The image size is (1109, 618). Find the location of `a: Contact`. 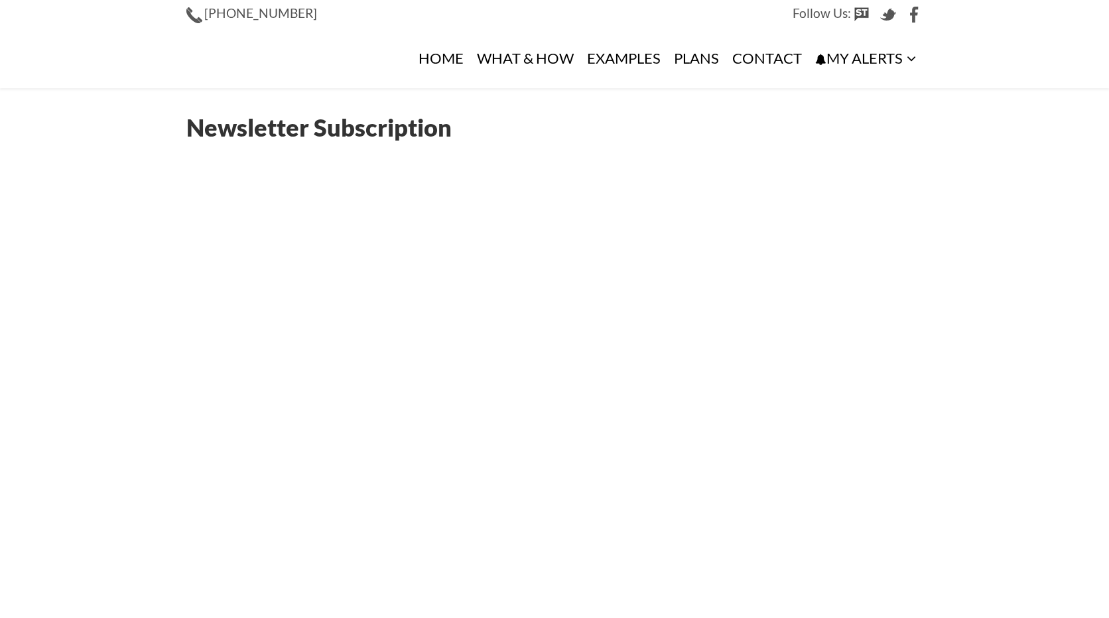

a: Contact is located at coordinates (767, 58).